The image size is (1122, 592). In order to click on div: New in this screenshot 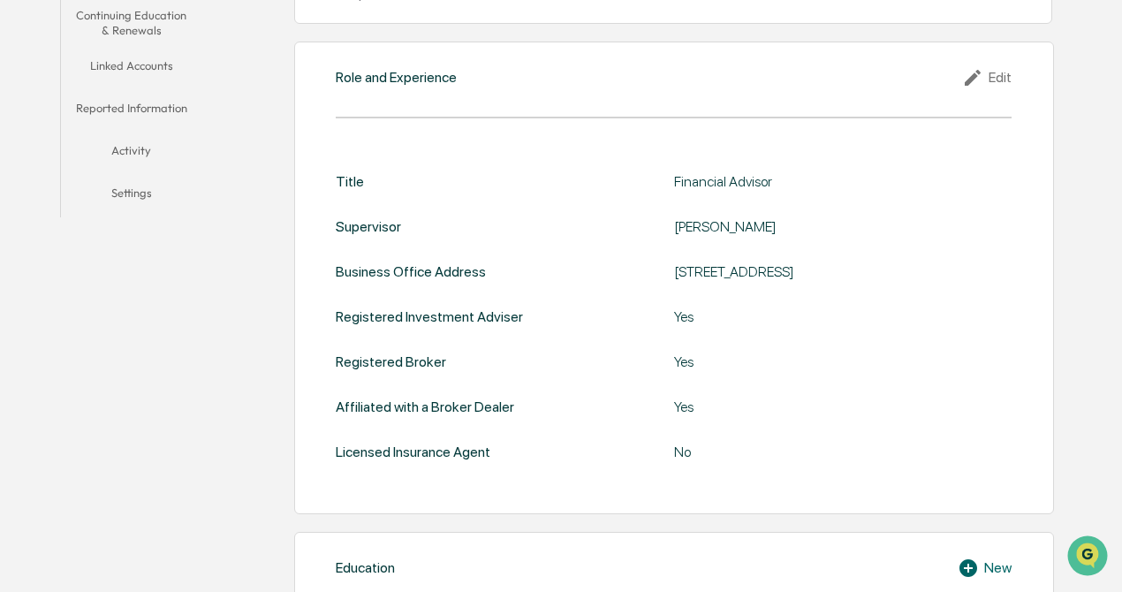, I will do `click(984, 568)`.